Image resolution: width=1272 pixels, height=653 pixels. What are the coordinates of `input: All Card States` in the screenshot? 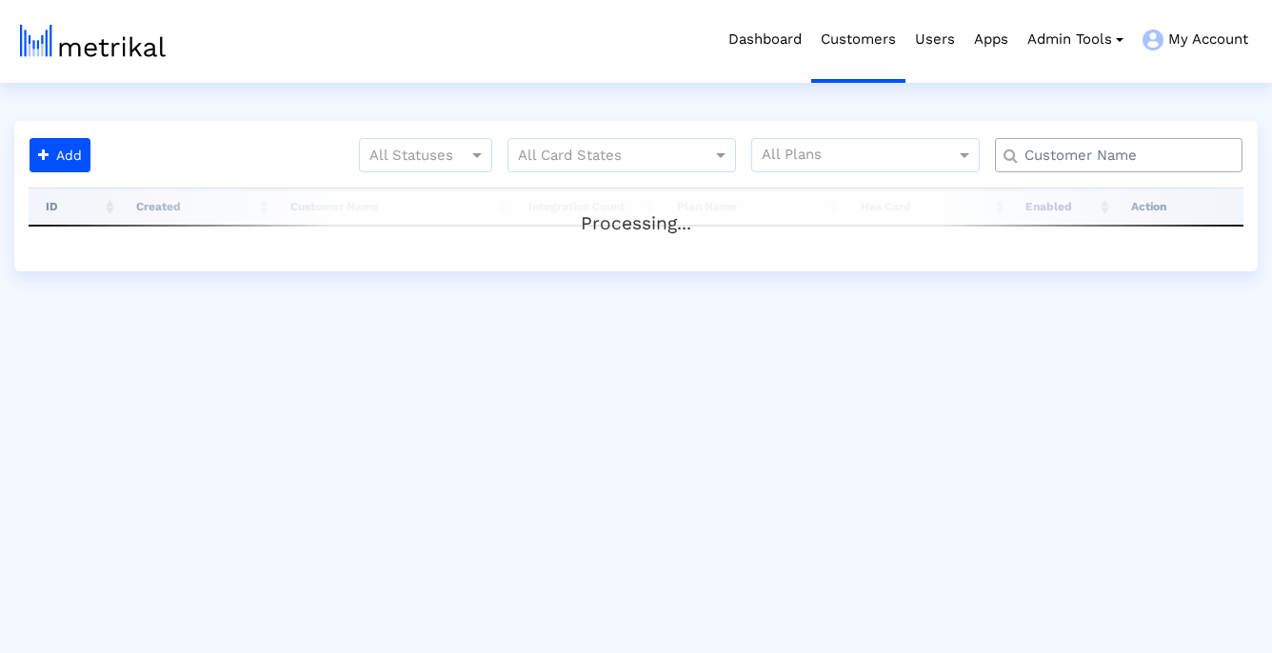 It's located at (605, 156).